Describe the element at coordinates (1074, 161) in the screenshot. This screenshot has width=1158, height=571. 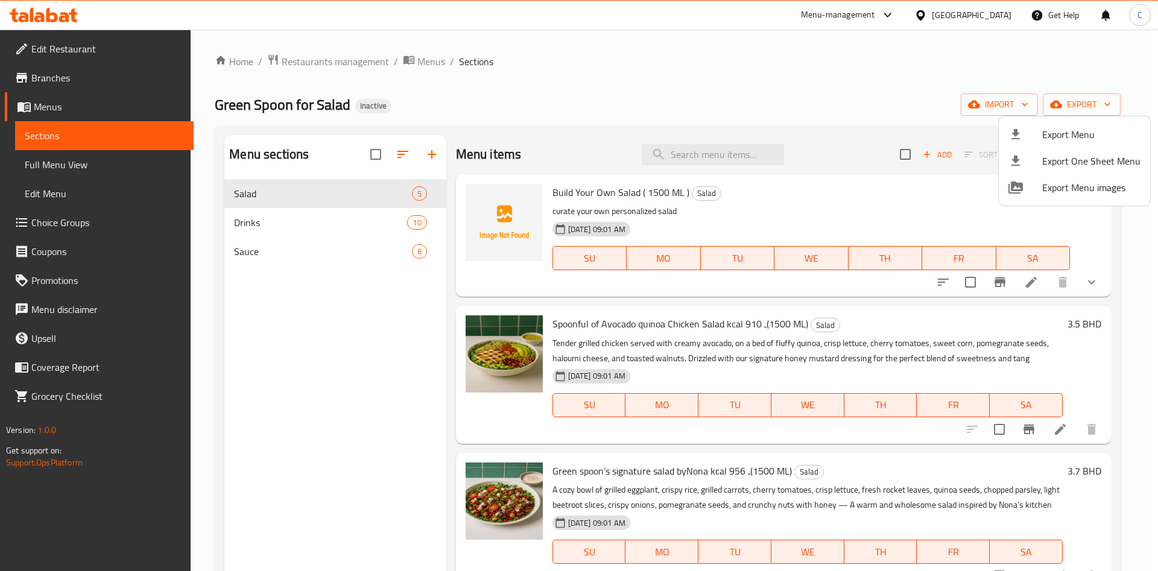
I see `li: Export one sheet menu items` at that location.